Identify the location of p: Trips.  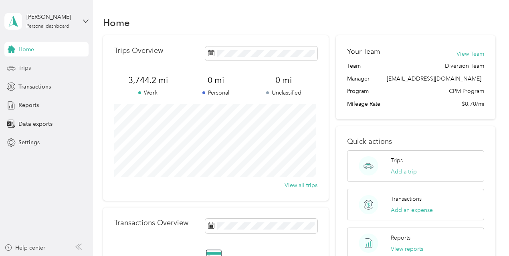
(397, 160).